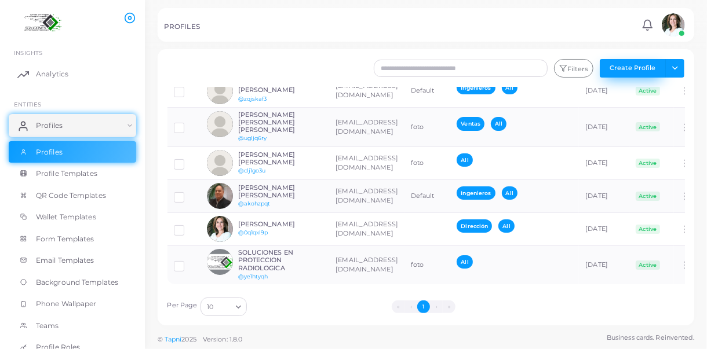 The width and height of the screenshot is (707, 349). Describe the element at coordinates (253, 138) in the screenshot. I see `a: @ugljq6ry` at that location.